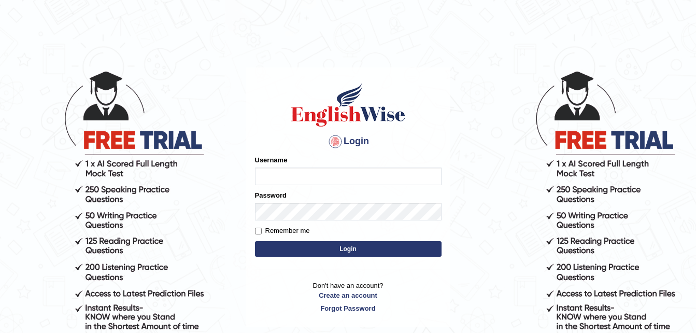 This screenshot has height=333, width=696. What do you see at coordinates (348, 249) in the screenshot?
I see `button: Login` at bounding box center [348, 249].